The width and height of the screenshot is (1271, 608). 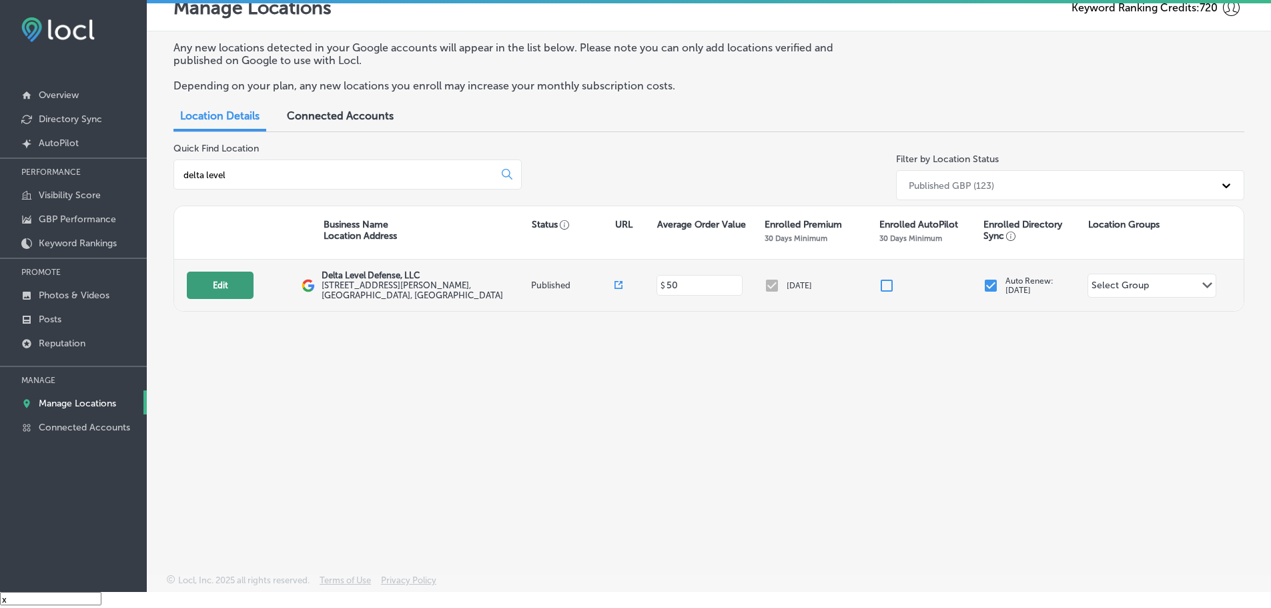 I want to click on img: fda3e92497d09a02dc62c9cd864e3231.png, so click(x=58, y=29).